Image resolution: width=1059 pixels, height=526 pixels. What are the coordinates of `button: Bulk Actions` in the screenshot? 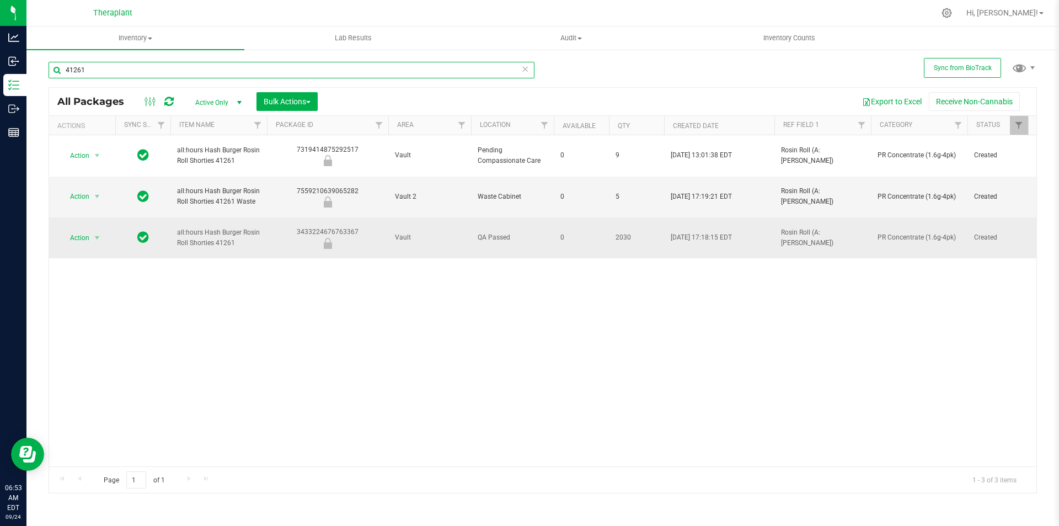 It's located at (287, 101).